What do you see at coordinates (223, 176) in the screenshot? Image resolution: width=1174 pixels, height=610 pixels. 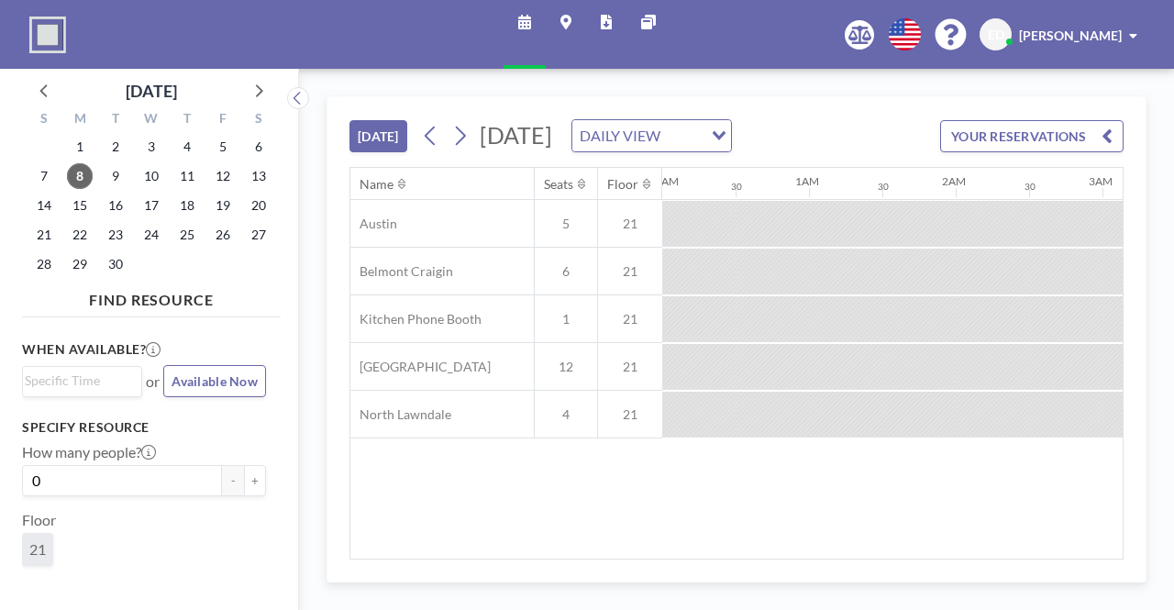 I see `span: Friday, September 12, 2025` at bounding box center [223, 176].